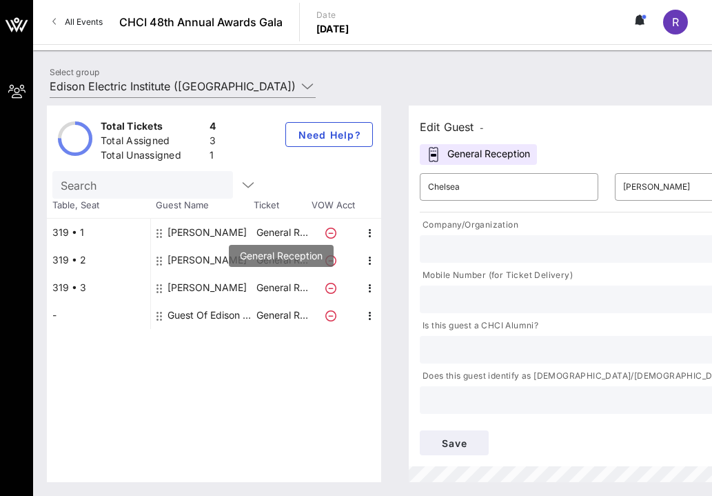 This screenshot has width=712, height=496. I want to click on div: 319 • 1, so click(99, 232).